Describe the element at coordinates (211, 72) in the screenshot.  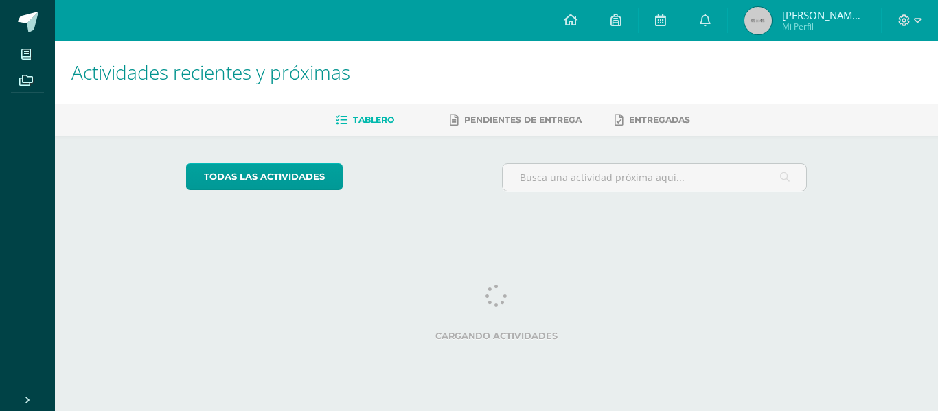
I see `span: Actividades recientes y próximas` at that location.